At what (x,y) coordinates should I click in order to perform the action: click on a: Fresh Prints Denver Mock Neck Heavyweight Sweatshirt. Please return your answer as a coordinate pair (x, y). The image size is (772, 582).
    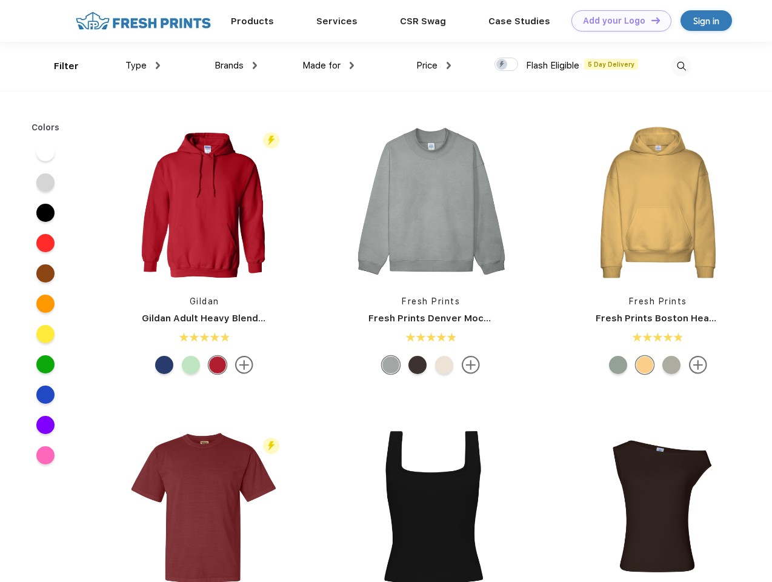
    Looking at the image, I should click on (500, 318).